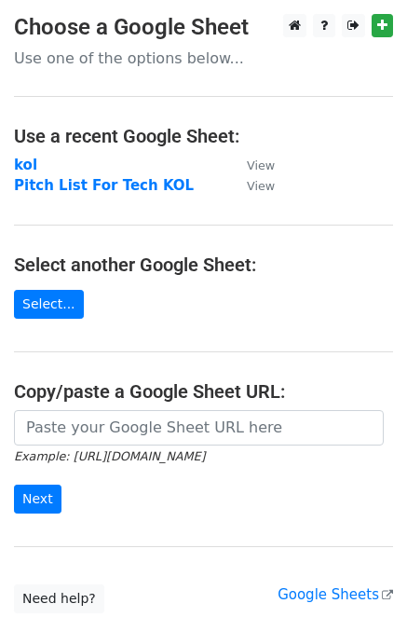 This screenshot has width=407, height=631. What do you see at coordinates (336, 595) in the screenshot?
I see `a: Google Sheets` at bounding box center [336, 595].